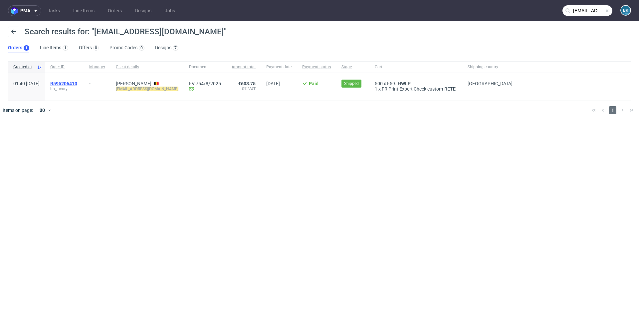  Describe the element at coordinates (25, 11) in the screenshot. I see `button: pma` at that location.